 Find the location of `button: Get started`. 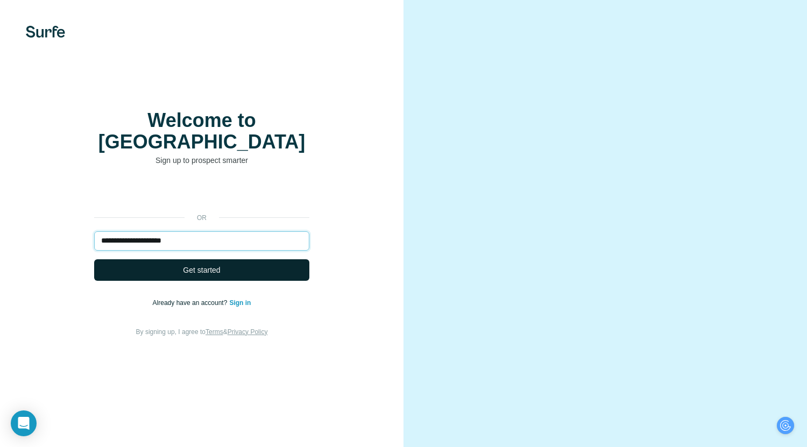

button: Get started is located at coordinates (202, 270).